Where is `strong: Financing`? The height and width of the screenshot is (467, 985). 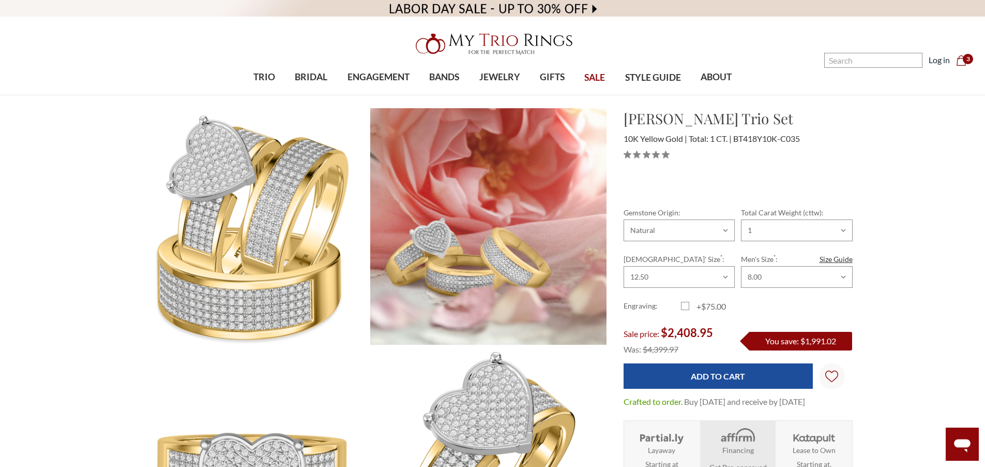
strong: Financing is located at coordinates (738, 449).